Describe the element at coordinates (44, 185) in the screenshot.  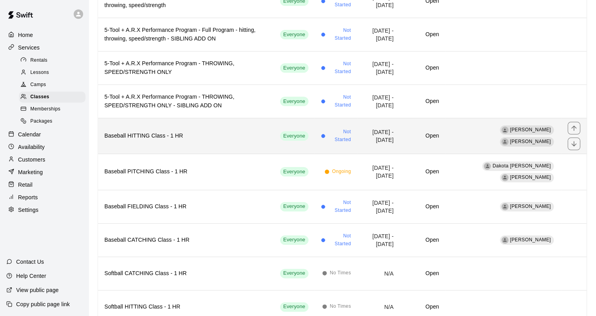
I see `div: Retail` at that location.